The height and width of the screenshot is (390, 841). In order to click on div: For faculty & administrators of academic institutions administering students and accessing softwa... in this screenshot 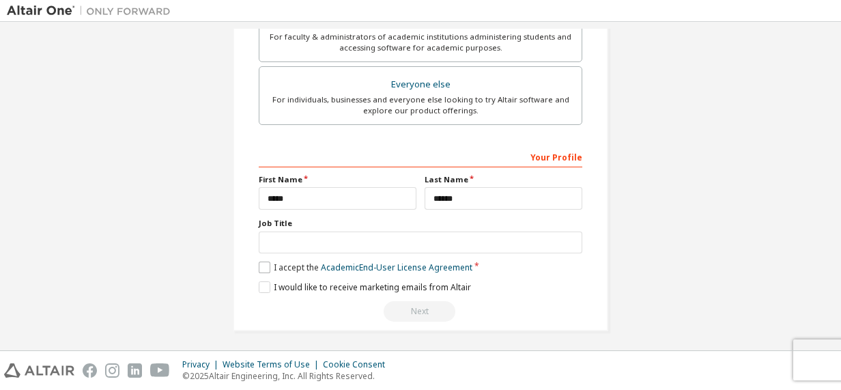, I will do `click(420, 42)`.